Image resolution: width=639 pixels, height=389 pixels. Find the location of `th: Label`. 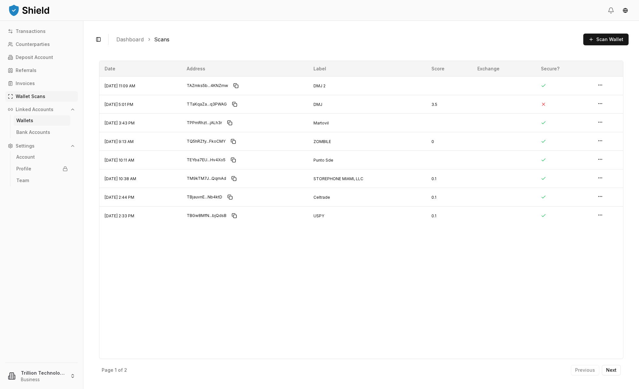

th: Label is located at coordinates (367, 69).